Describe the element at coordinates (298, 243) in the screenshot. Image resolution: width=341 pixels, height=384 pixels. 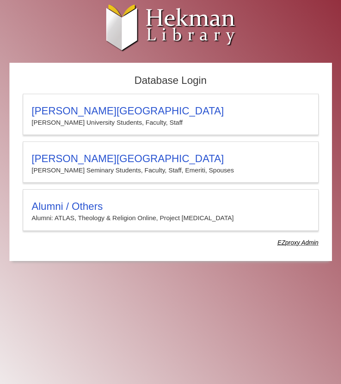
I see `dfn: Use Alumni login` at that location.